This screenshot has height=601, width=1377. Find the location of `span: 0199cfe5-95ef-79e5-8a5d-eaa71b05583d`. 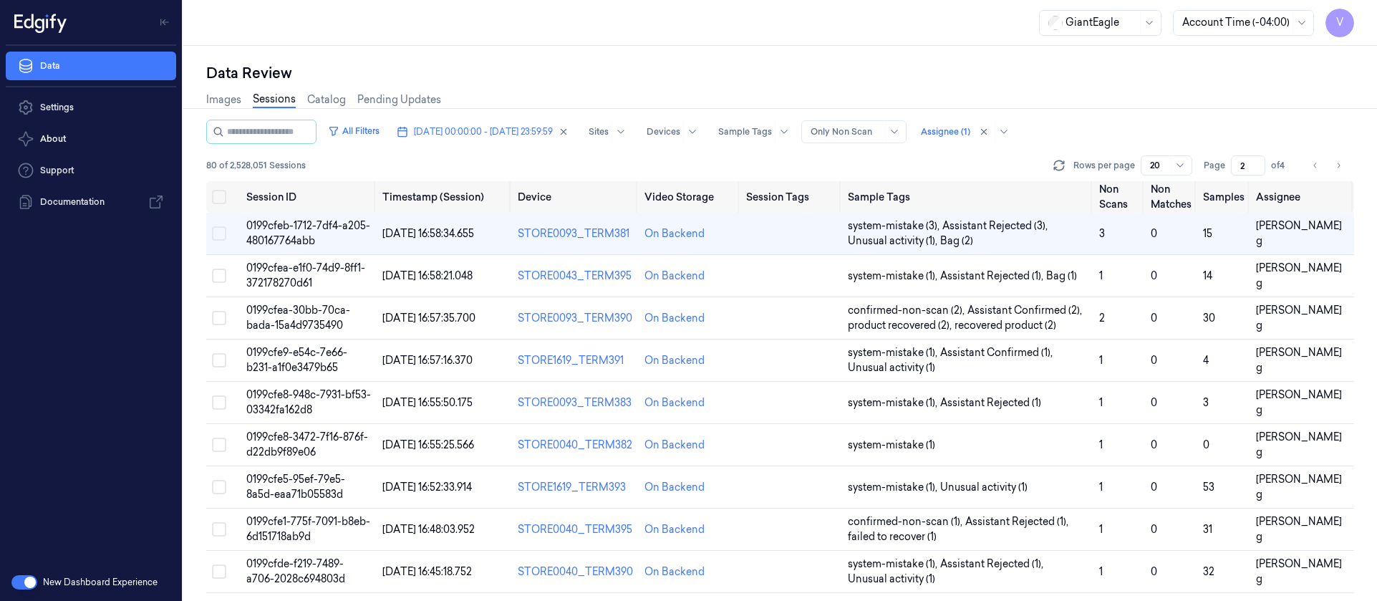

span: 0199cfe5-95ef-79e5-8a5d-eaa71b05583d is located at coordinates (296, 486).